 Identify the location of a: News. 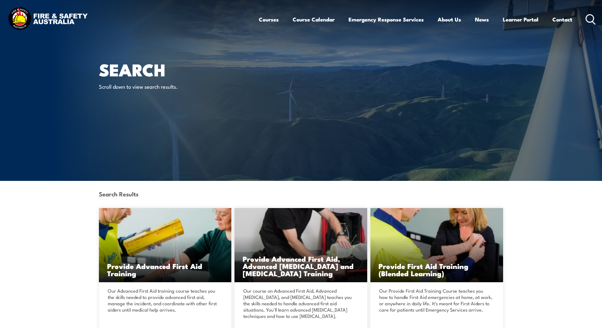
(482, 19).